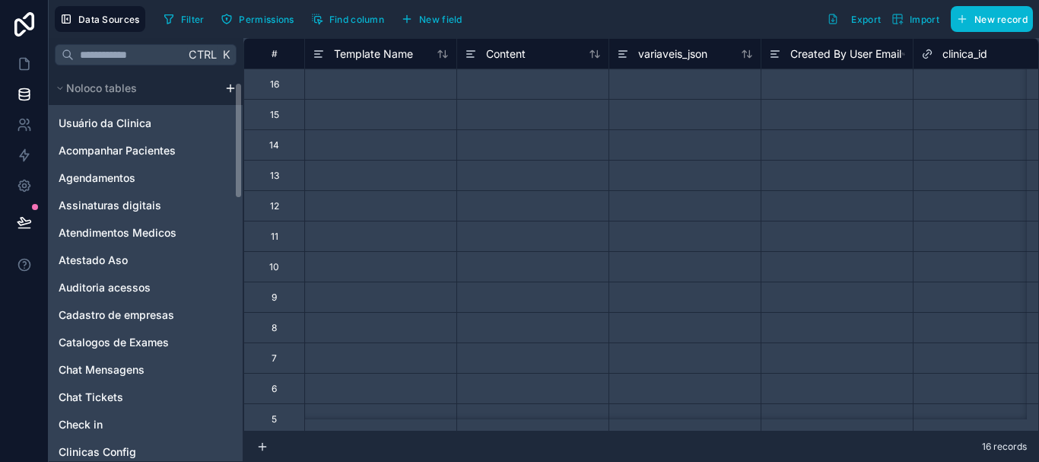  I want to click on a: Permissions, so click(260, 19).